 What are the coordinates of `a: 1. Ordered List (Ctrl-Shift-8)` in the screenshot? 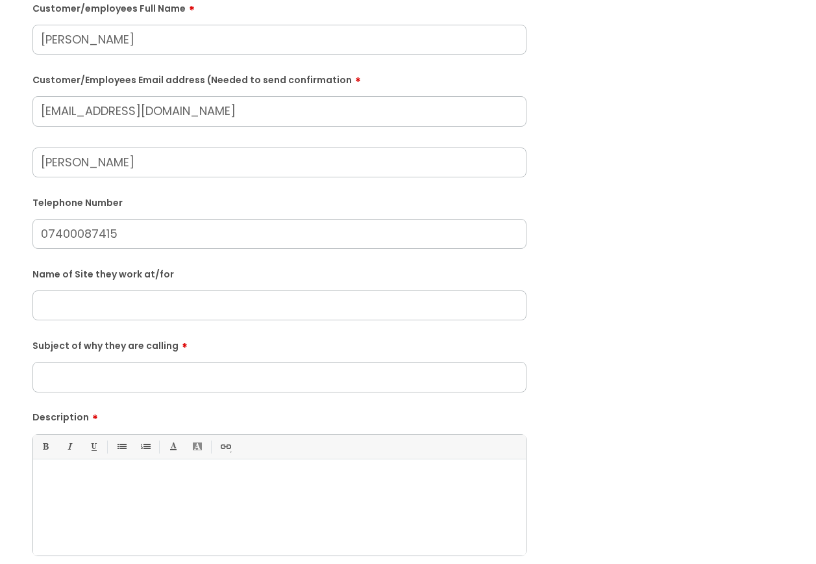 It's located at (145, 446).